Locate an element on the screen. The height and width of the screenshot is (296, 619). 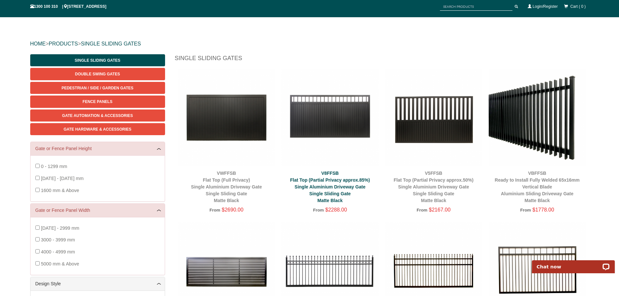
span: 1600 mm & Above is located at coordinates (60, 190).